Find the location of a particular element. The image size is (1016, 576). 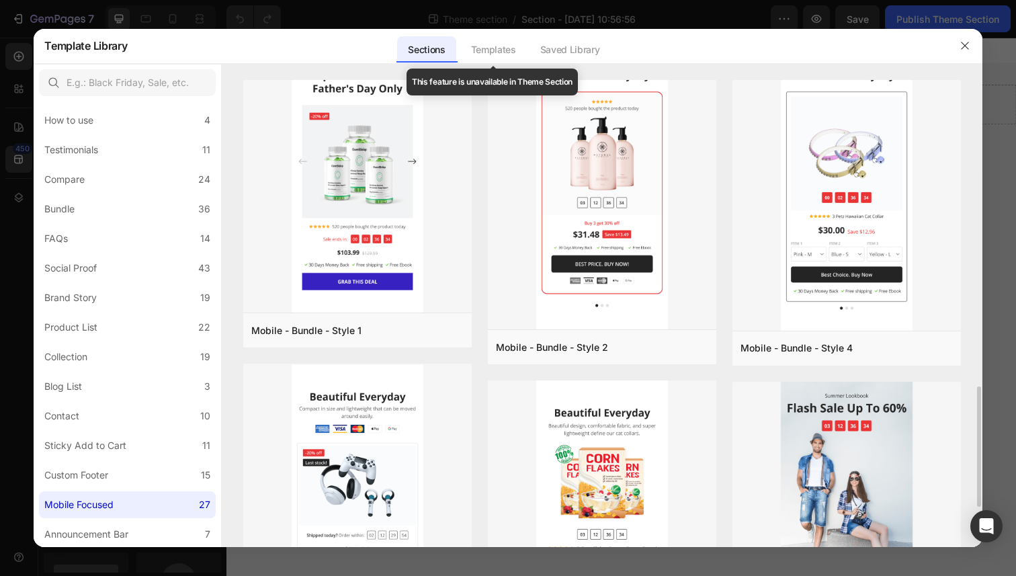

div: 15 is located at coordinates (206, 475).